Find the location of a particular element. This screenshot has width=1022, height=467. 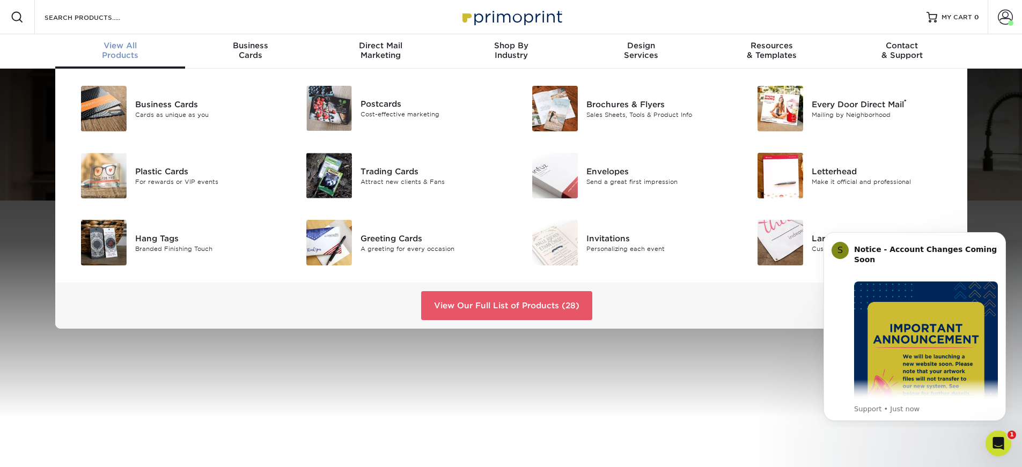

div: Industry is located at coordinates (511, 50).